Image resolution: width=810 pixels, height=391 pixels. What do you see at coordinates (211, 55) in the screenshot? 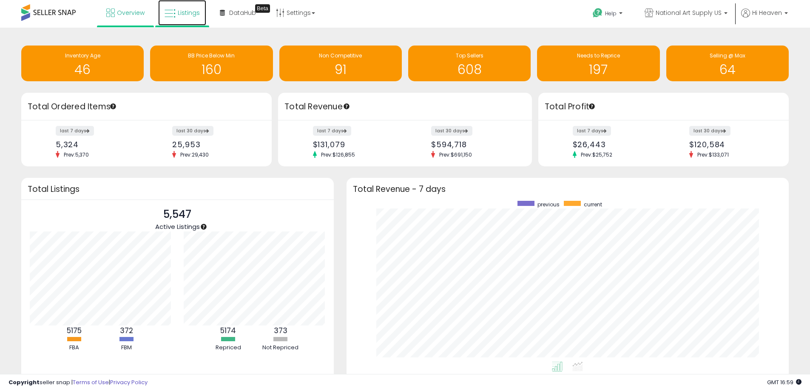
I see `span: BB Price Below Min` at bounding box center [211, 55].